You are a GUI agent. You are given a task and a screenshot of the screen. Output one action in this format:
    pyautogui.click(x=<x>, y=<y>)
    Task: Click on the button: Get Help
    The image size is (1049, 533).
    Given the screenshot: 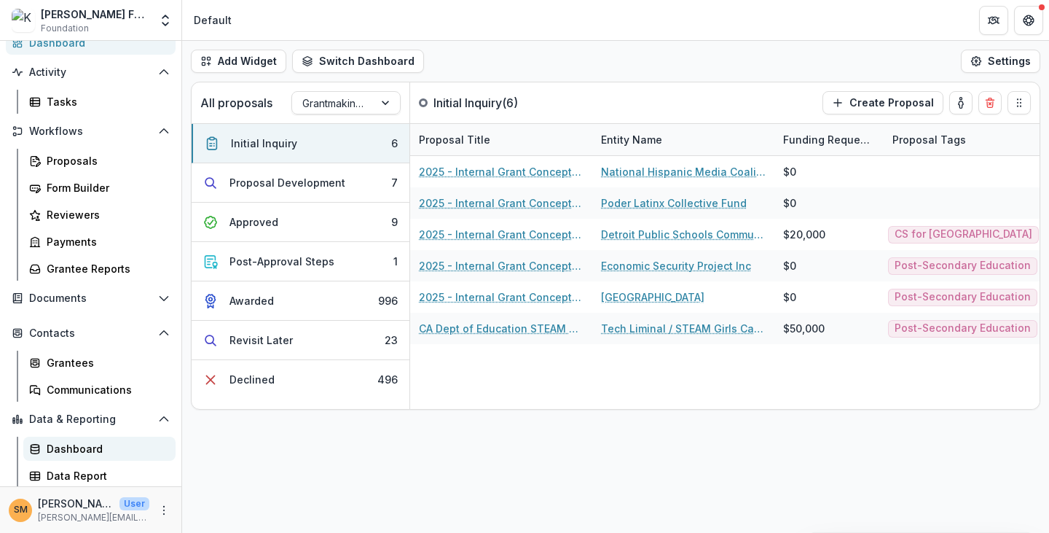 What is the action you would take?
    pyautogui.click(x=1029, y=20)
    